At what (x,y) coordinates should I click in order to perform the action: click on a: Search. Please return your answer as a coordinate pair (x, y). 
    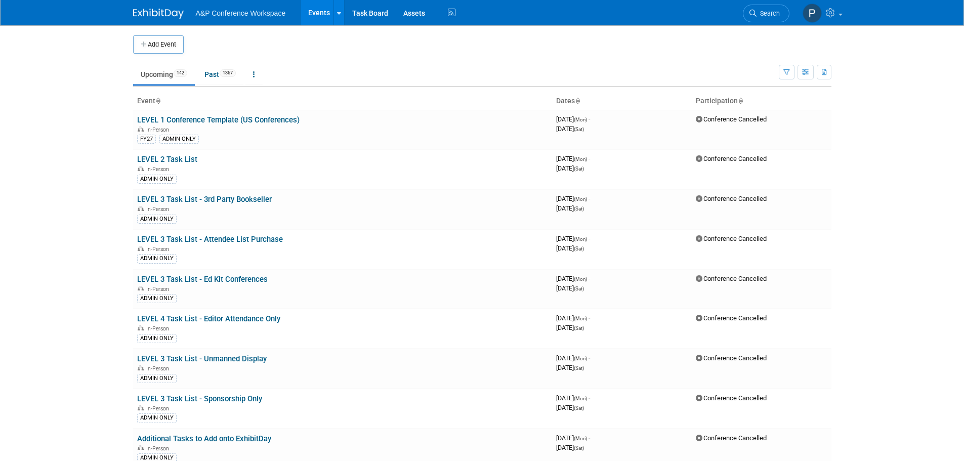
    Looking at the image, I should click on (766, 13).